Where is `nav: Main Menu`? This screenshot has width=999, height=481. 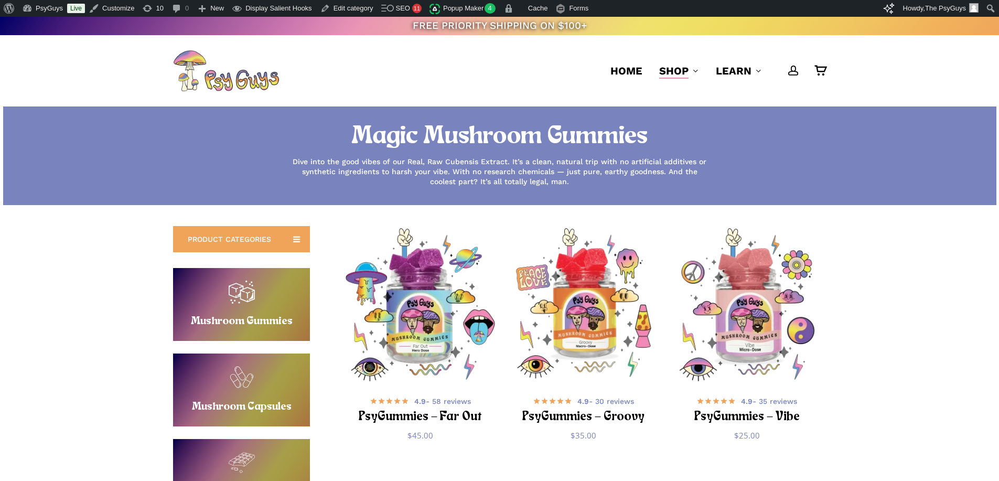
nav: Main Menu is located at coordinates (713, 71).